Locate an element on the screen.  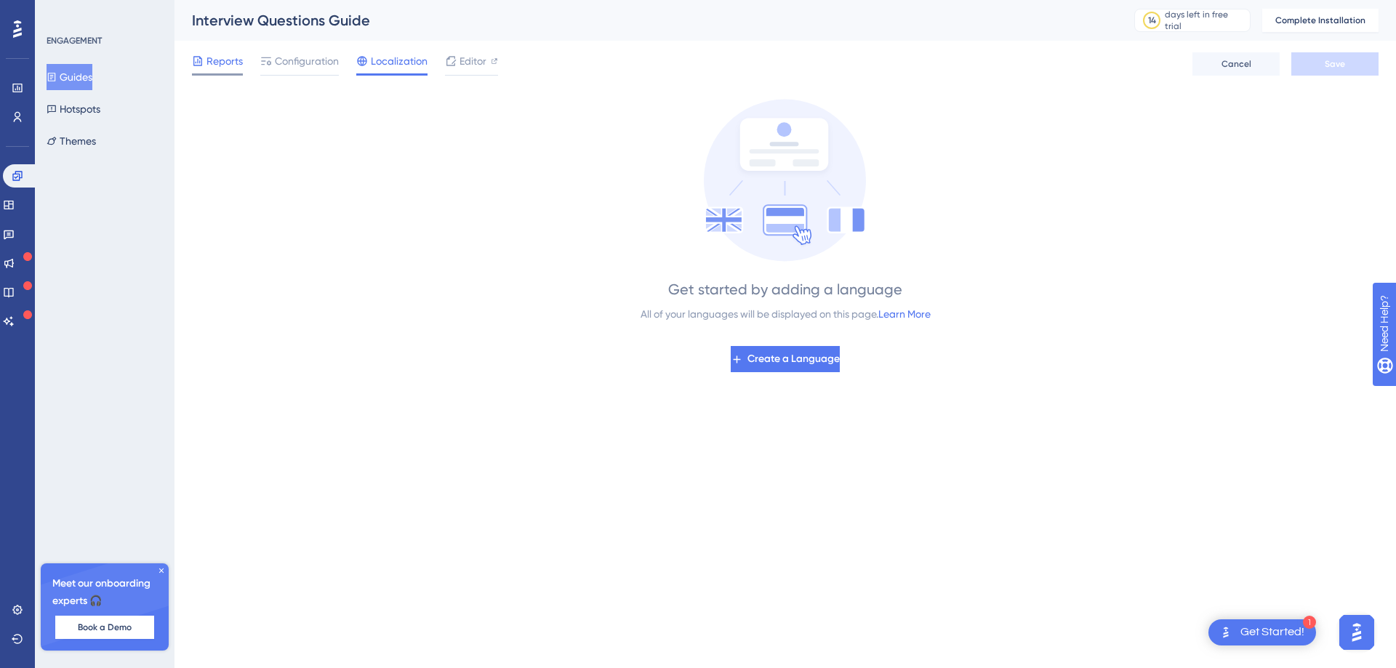
span: Editor is located at coordinates (473, 61).